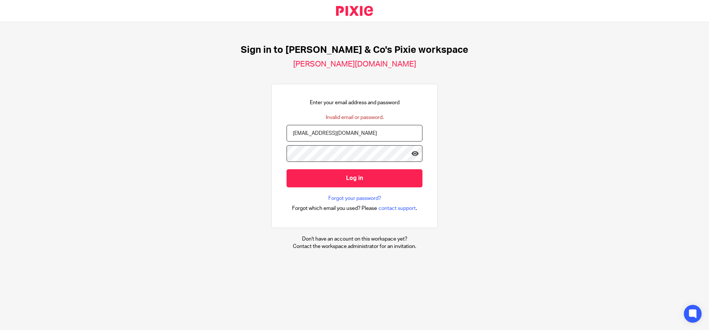 This screenshot has width=709, height=330. What do you see at coordinates (354, 117) in the screenshot?
I see `div: Invalid email or password.` at bounding box center [354, 117].